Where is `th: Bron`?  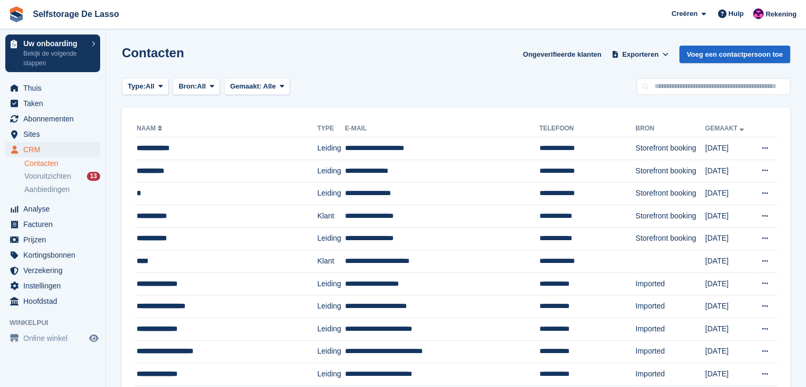
th: Bron is located at coordinates (670, 129).